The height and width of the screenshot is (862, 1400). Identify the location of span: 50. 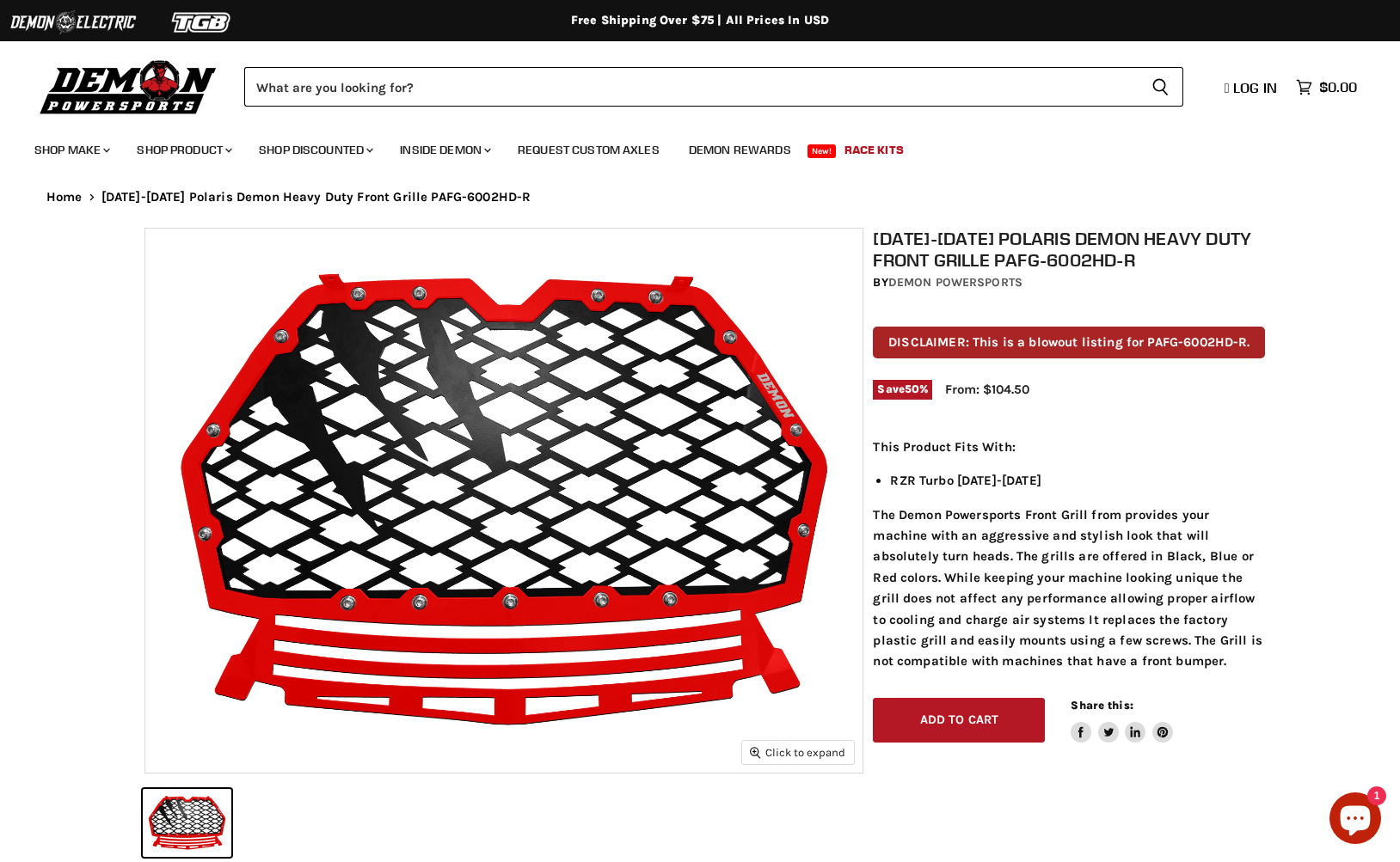
(912, 389).